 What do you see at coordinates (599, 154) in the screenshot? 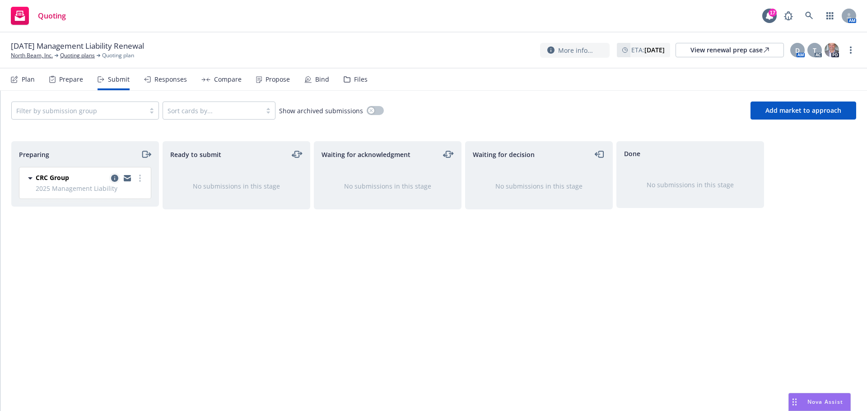
I see `a: moveLeft` at bounding box center [599, 154].